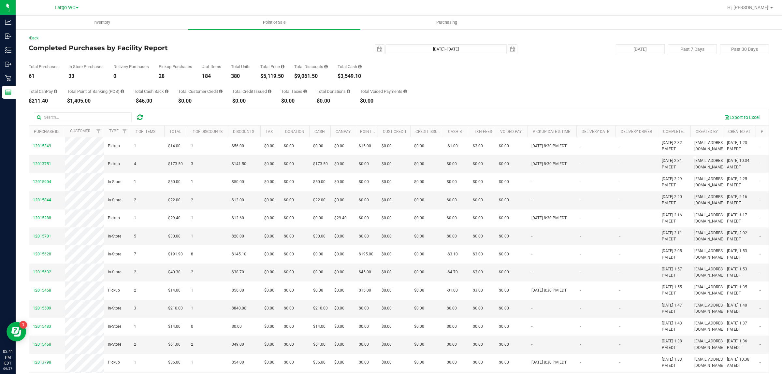  What do you see at coordinates (42, 182) in the screenshot?
I see `span: 12015904` at bounding box center [42, 182].